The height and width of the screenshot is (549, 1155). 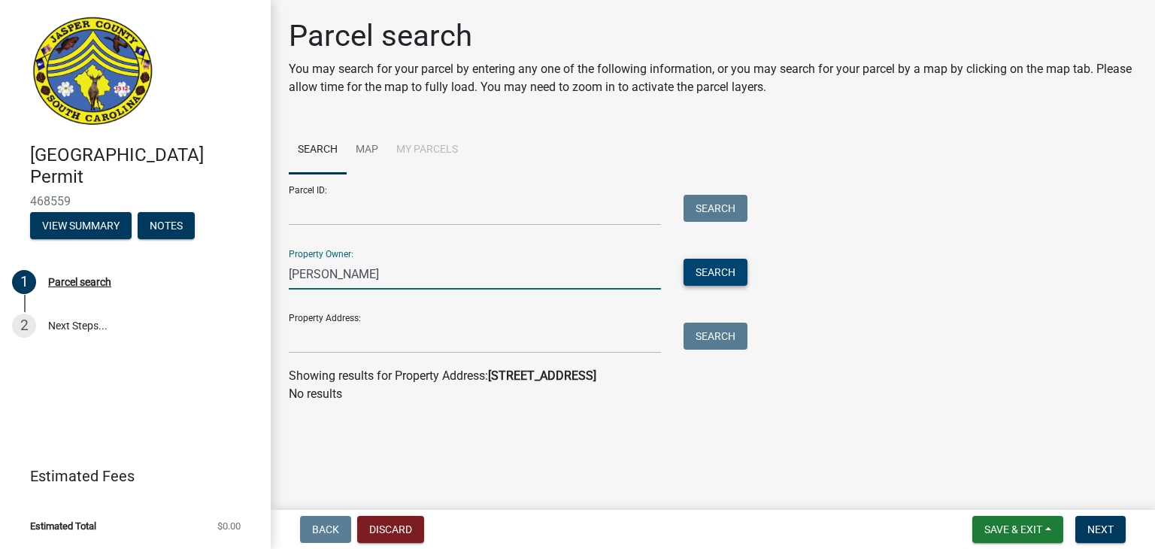 I want to click on button: View Summary, so click(x=80, y=226).